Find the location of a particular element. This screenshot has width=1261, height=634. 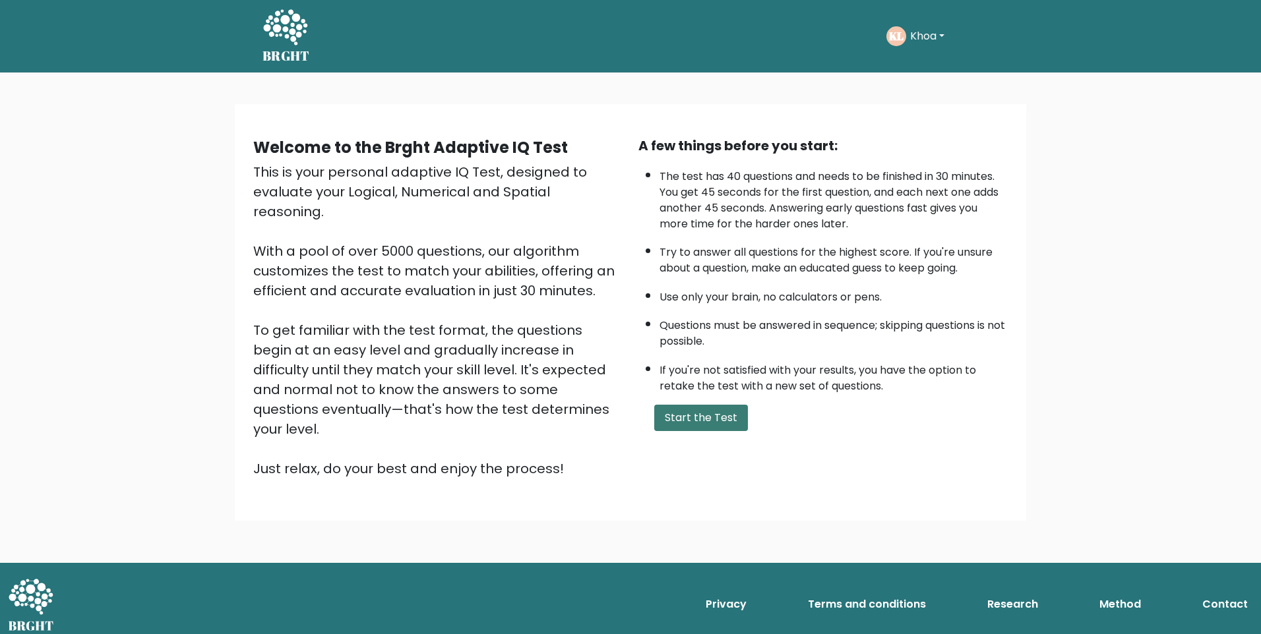

div: A few things before you start: is located at coordinates (823, 146).